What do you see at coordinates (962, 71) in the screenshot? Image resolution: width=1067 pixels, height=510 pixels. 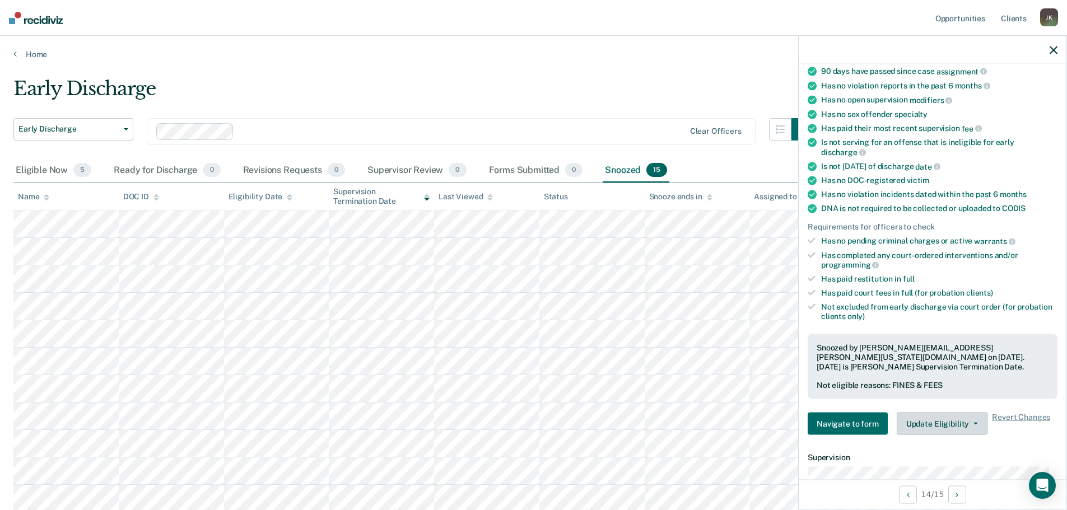 I see `span: assignment` at bounding box center [962, 71].